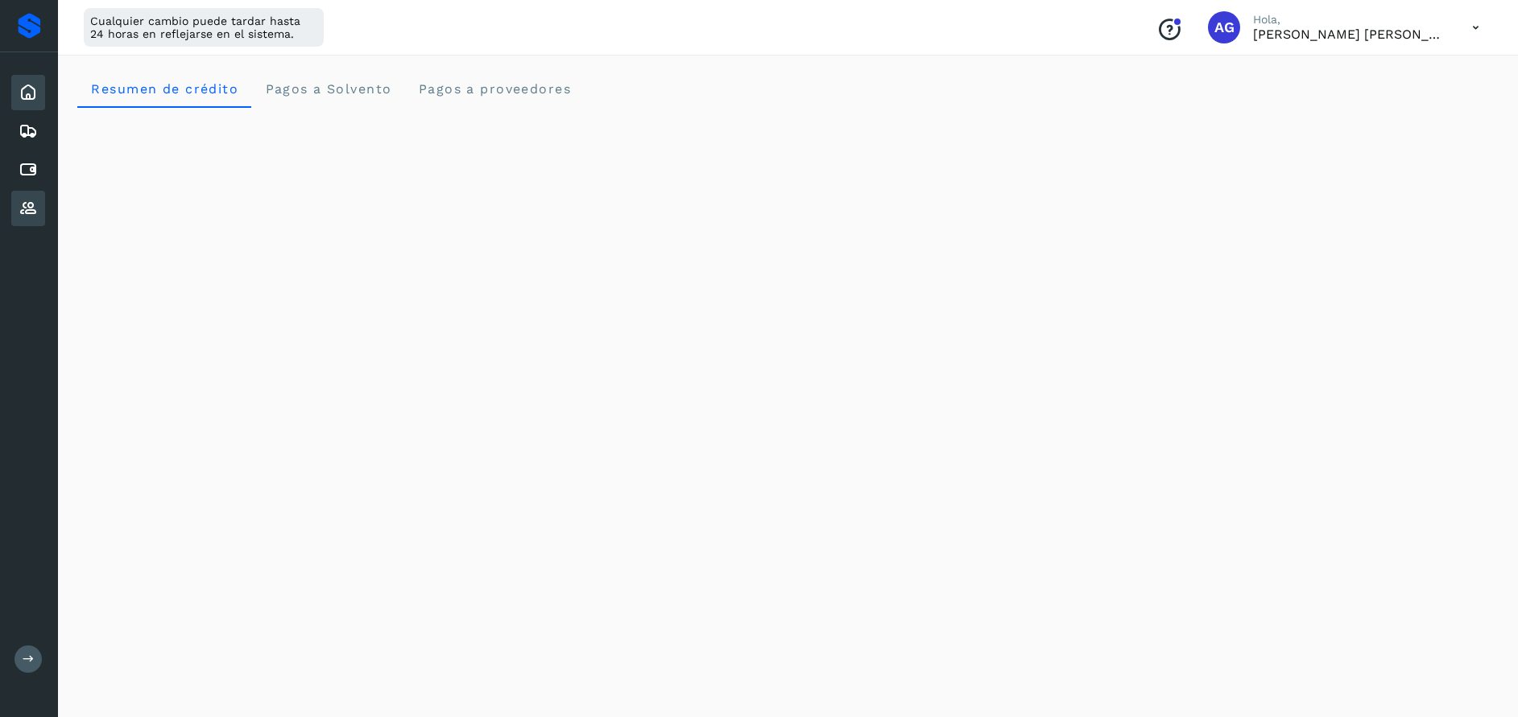  What do you see at coordinates (1349, 34) in the screenshot?
I see `p: Abigail Gonzalez Leon` at bounding box center [1349, 34].